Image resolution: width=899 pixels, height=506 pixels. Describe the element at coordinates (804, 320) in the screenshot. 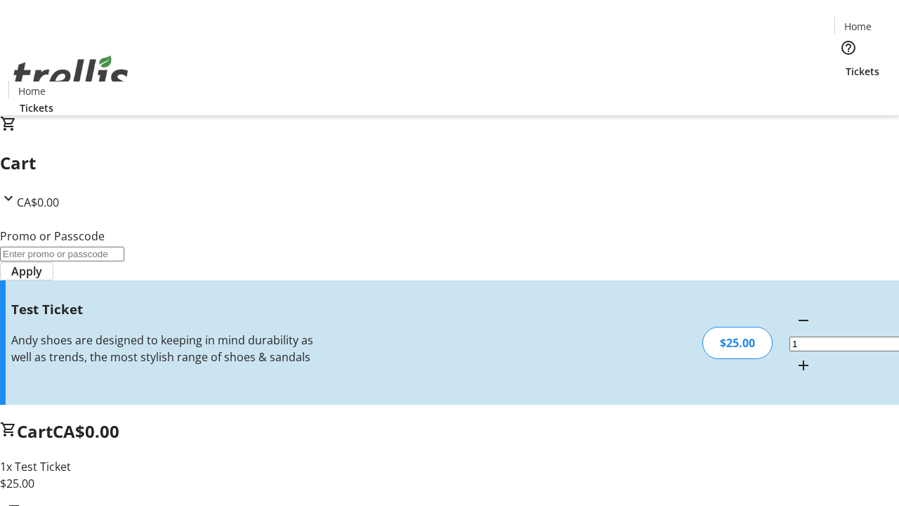

I see `button: Decrement by one` at that location.